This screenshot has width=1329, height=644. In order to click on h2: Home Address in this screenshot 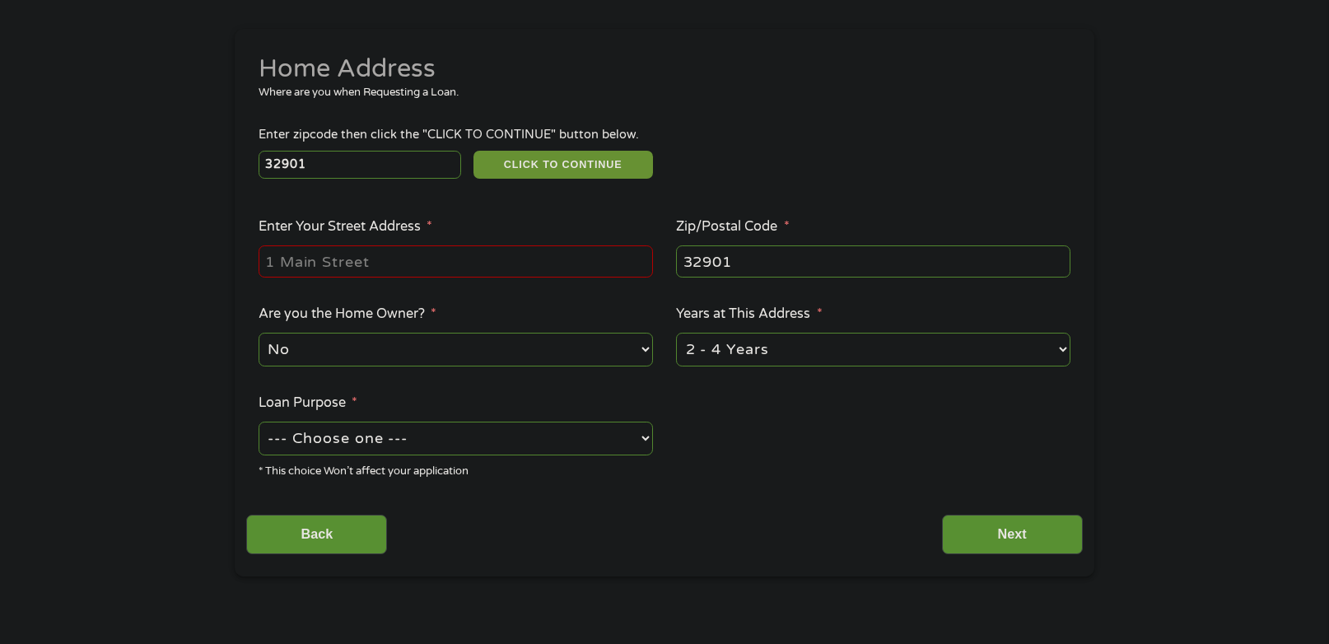, I will do `click(659, 69)`.